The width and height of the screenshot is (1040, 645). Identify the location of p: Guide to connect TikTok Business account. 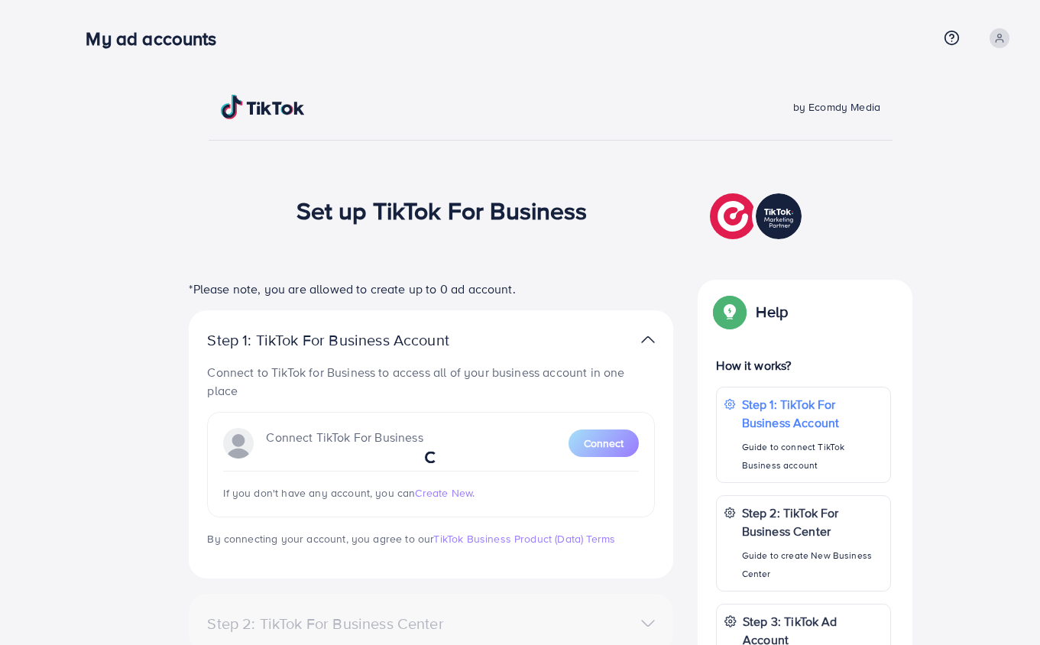
(813, 456).